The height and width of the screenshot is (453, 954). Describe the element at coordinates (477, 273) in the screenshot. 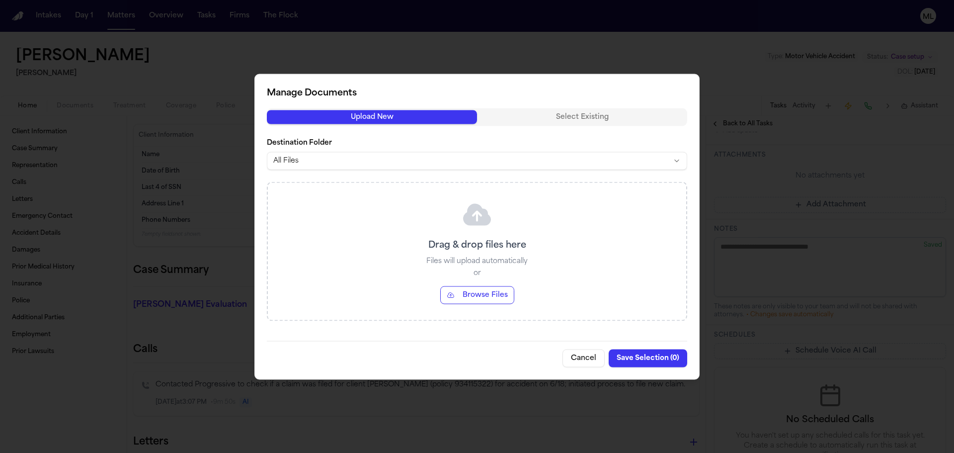

I see `p: or` at that location.